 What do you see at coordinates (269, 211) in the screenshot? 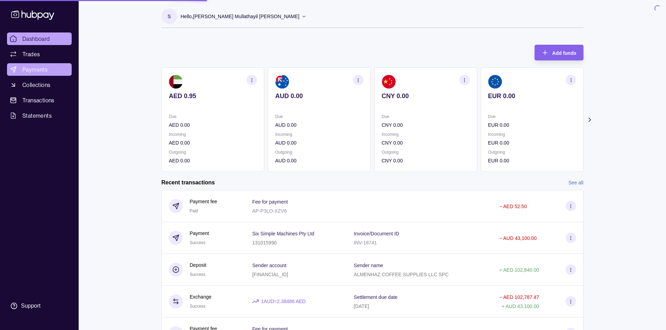
I see `p: AP-P3LO-XZV6` at bounding box center [269, 211].